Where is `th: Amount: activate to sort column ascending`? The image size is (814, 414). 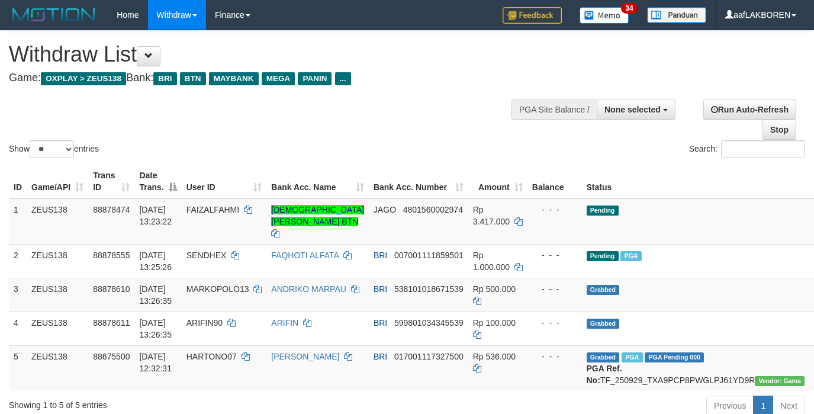 th: Amount: activate to sort column ascending is located at coordinates (498, 181).